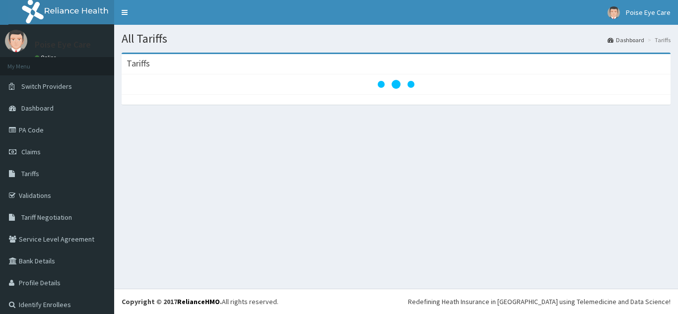 The image size is (678, 314). I want to click on span: Dashboard, so click(37, 108).